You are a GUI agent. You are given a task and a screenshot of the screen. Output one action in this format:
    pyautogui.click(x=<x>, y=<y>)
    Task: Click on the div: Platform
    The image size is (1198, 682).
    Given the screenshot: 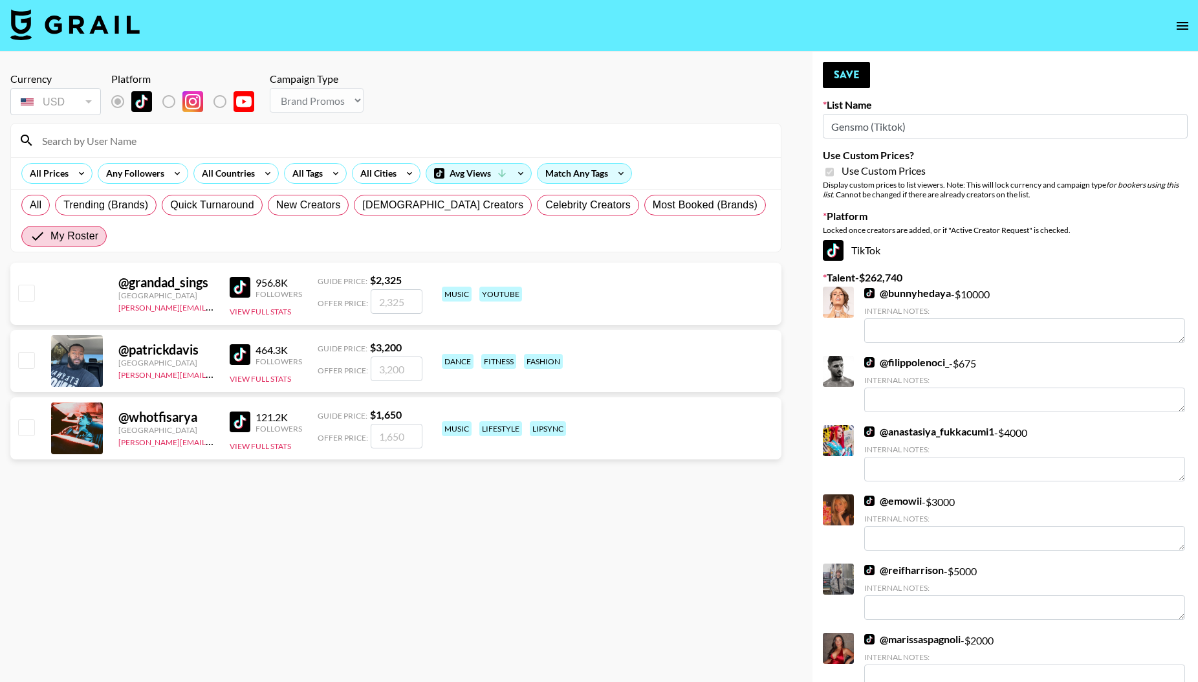 What is the action you would take?
    pyautogui.click(x=188, y=79)
    